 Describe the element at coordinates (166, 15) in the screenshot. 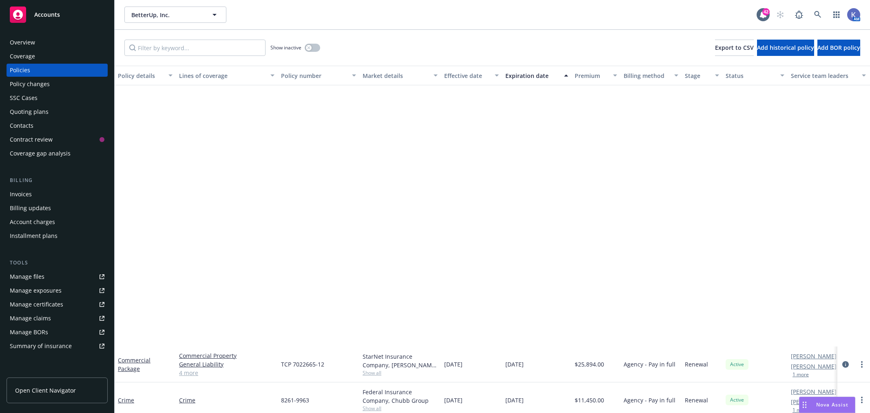

I see `span: BetterUp, Inc.` at that location.